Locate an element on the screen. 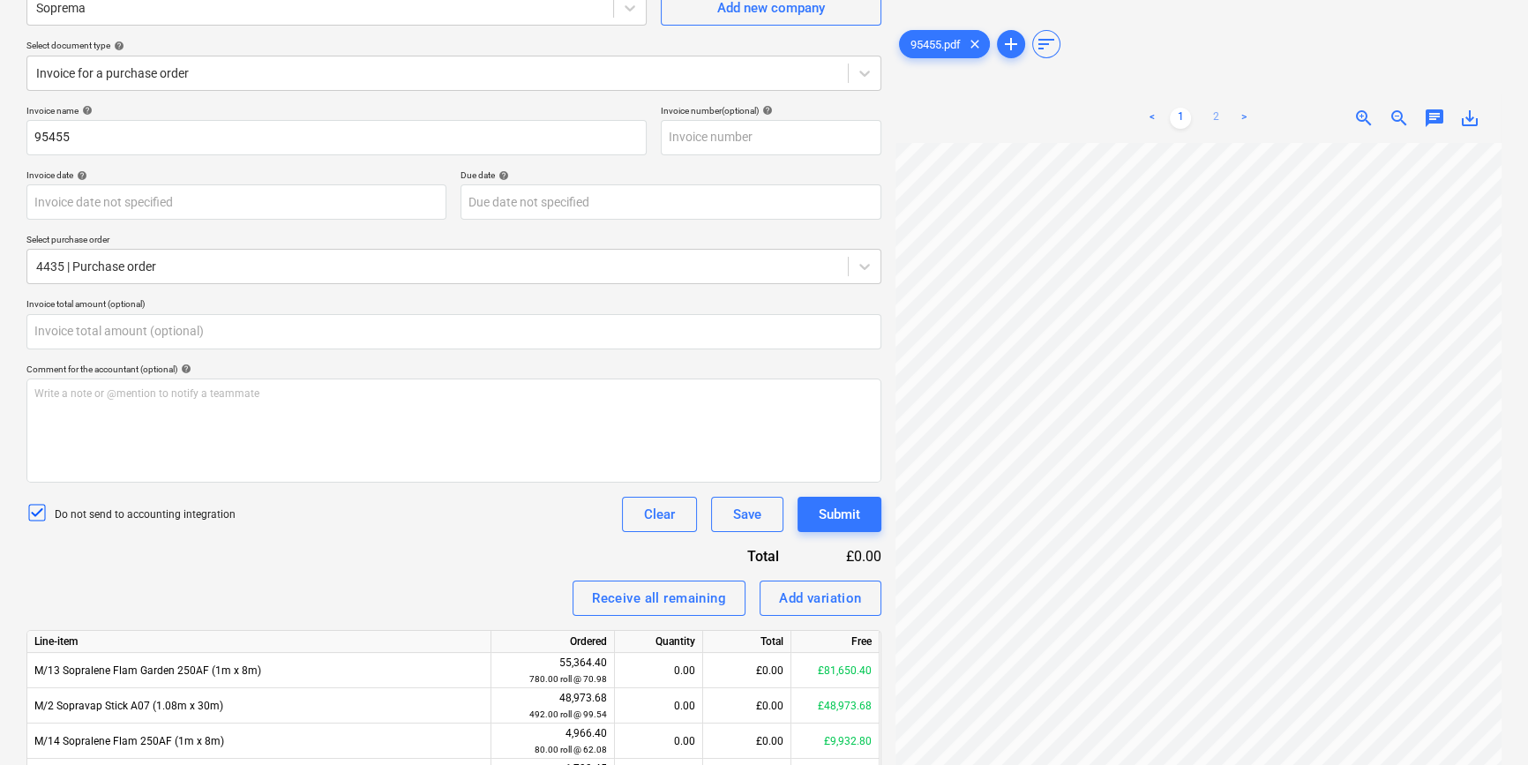 The image size is (1528, 765). button: Save is located at coordinates (747, 514).